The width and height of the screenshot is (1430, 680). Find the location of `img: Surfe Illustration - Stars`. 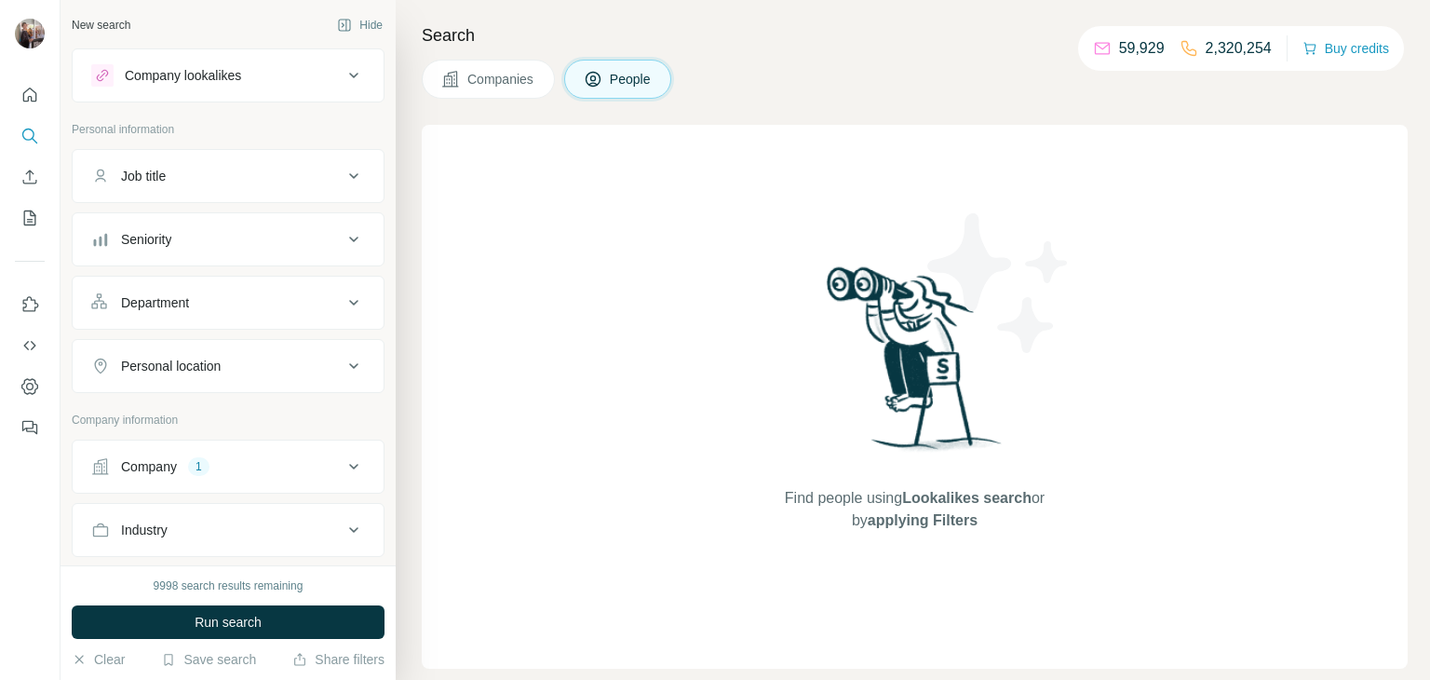

img: Surfe Illustration - Stars is located at coordinates (999, 283).